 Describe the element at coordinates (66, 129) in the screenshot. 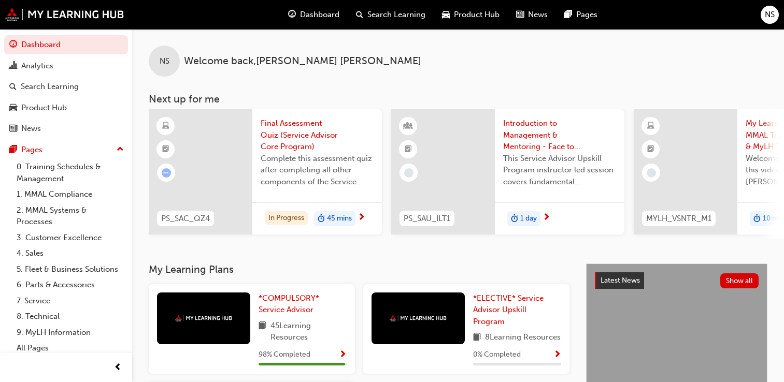

I see `a: News` at that location.